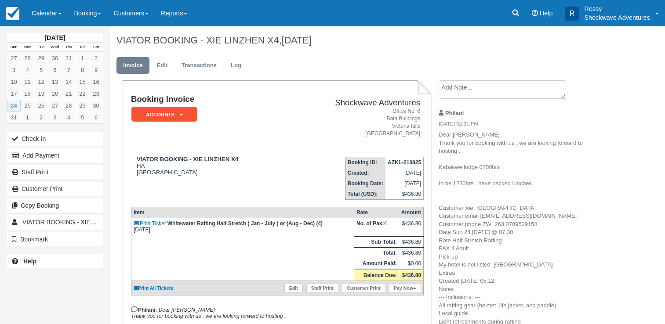 This screenshot has width=665, height=324. What do you see at coordinates (69, 117) in the screenshot?
I see `a: 4` at bounding box center [69, 117].